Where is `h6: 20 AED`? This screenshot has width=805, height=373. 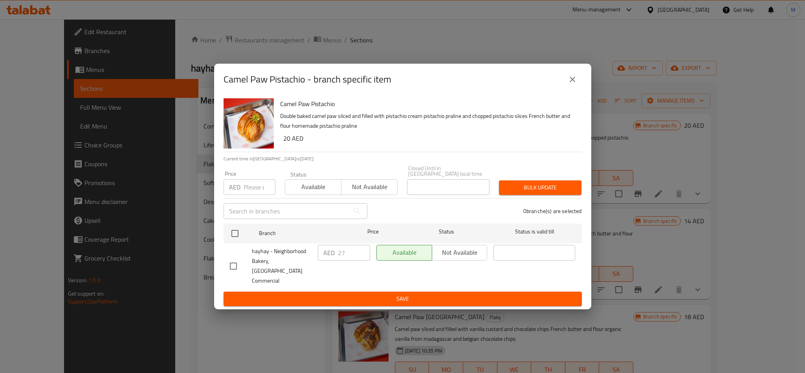
h6: 20 AED is located at coordinates (430, 138).